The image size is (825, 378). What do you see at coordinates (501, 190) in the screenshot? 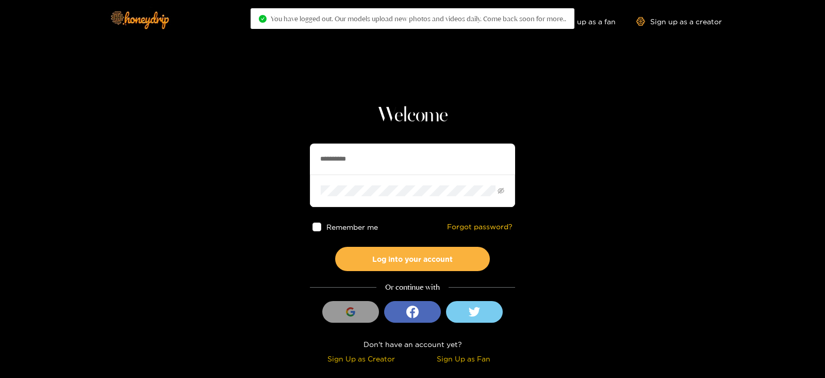
I see `span: eye-invisible` at bounding box center [501, 190].